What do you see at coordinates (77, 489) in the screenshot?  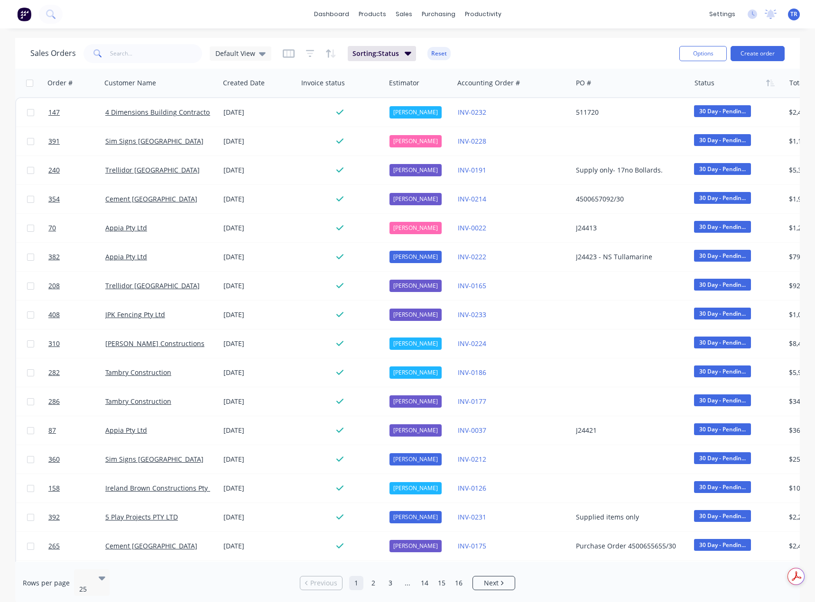 I see `a: 158` at bounding box center [77, 489].